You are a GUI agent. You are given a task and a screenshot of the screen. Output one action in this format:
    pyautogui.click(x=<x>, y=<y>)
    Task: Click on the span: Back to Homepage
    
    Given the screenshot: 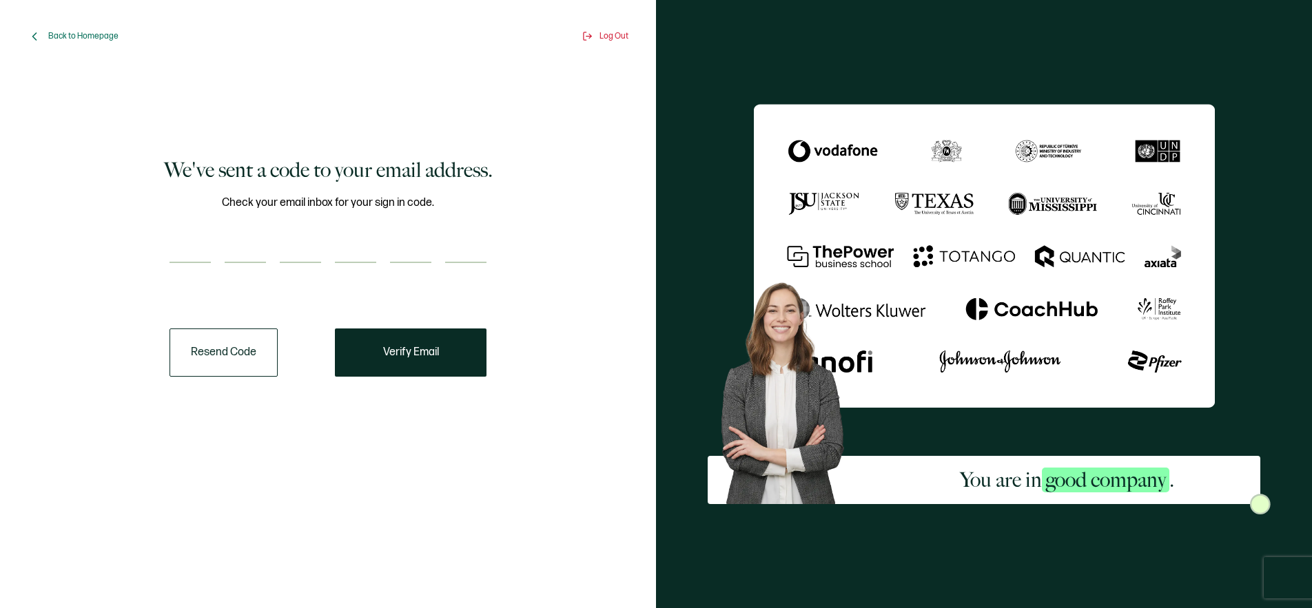 What is the action you would take?
    pyautogui.click(x=83, y=36)
    